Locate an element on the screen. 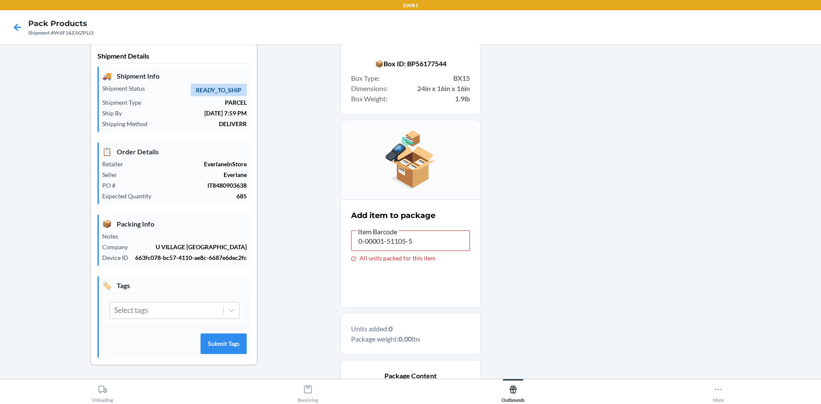  p: 685 is located at coordinates (202, 196).